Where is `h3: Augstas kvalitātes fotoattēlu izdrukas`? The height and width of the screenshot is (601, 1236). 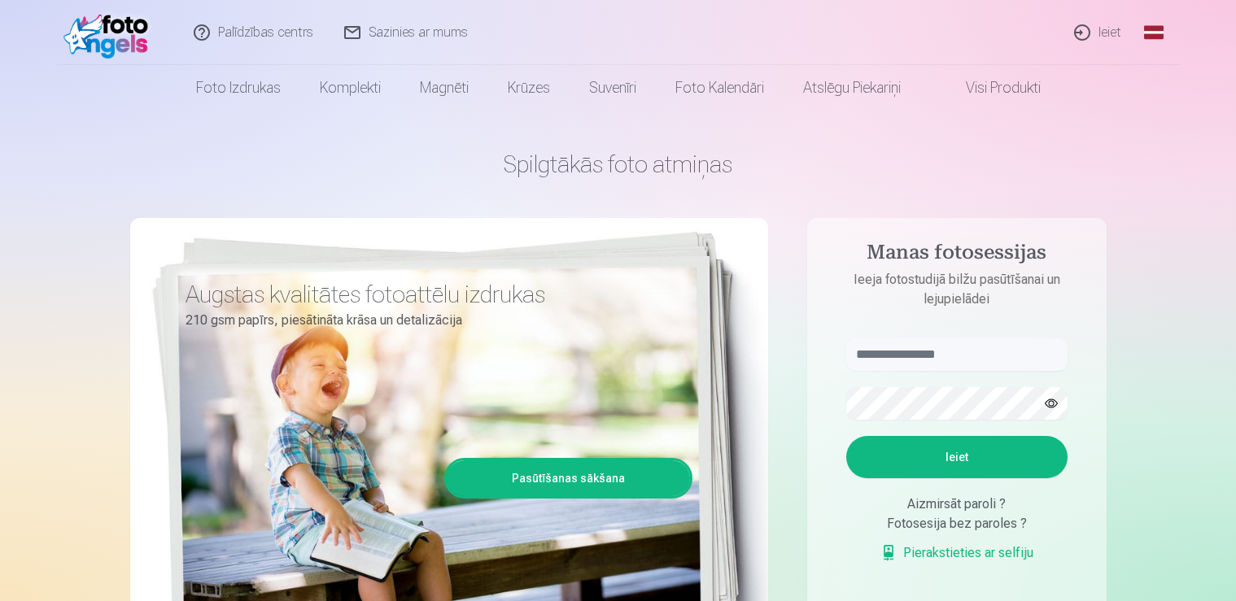 h3: Augstas kvalitātes fotoattēlu izdrukas is located at coordinates (433, 294).